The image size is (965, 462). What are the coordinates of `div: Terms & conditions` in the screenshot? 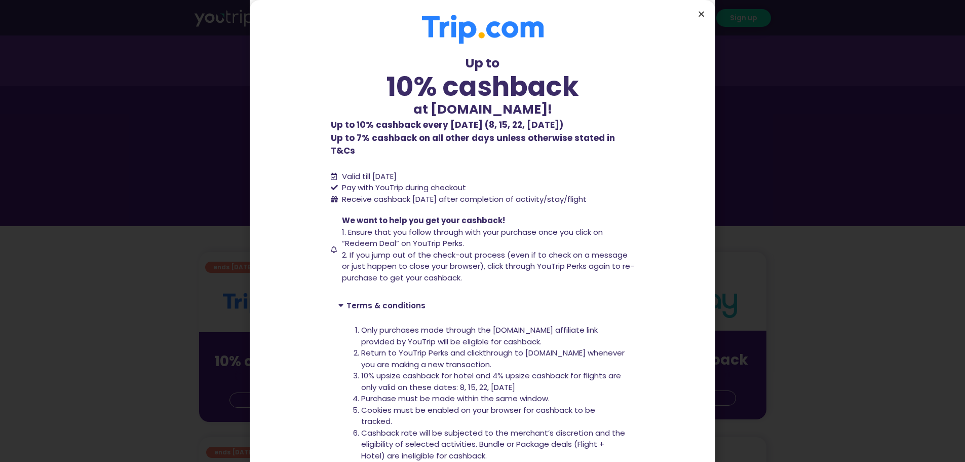 It's located at (483, 305).